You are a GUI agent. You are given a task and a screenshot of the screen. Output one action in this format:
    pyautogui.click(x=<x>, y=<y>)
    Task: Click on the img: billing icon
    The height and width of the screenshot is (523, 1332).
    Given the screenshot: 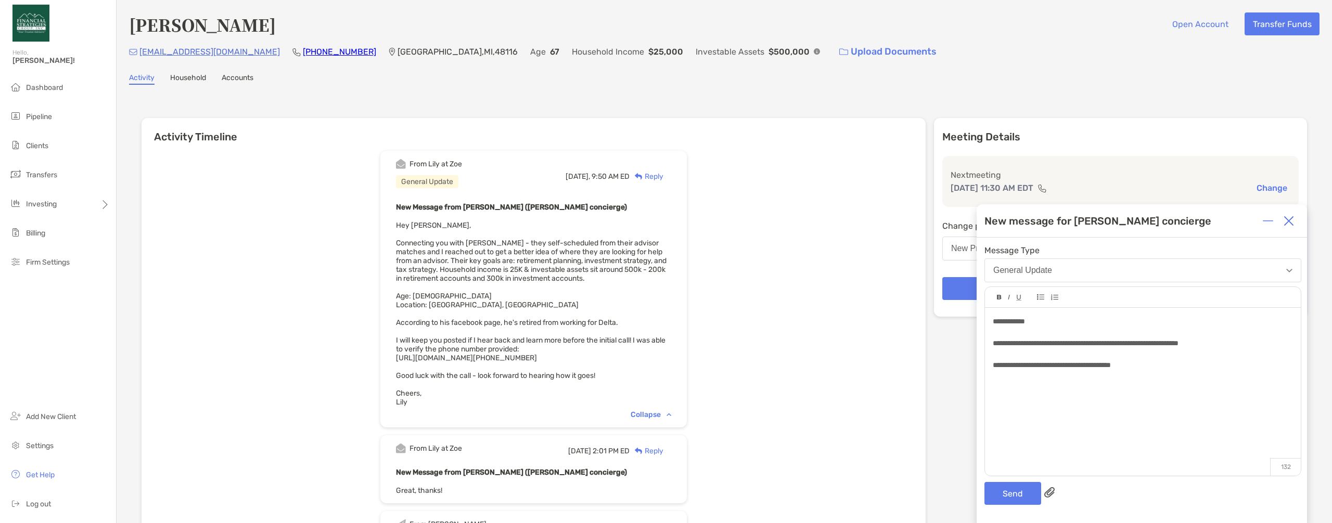 What is the action you would take?
    pyautogui.click(x=16, y=233)
    